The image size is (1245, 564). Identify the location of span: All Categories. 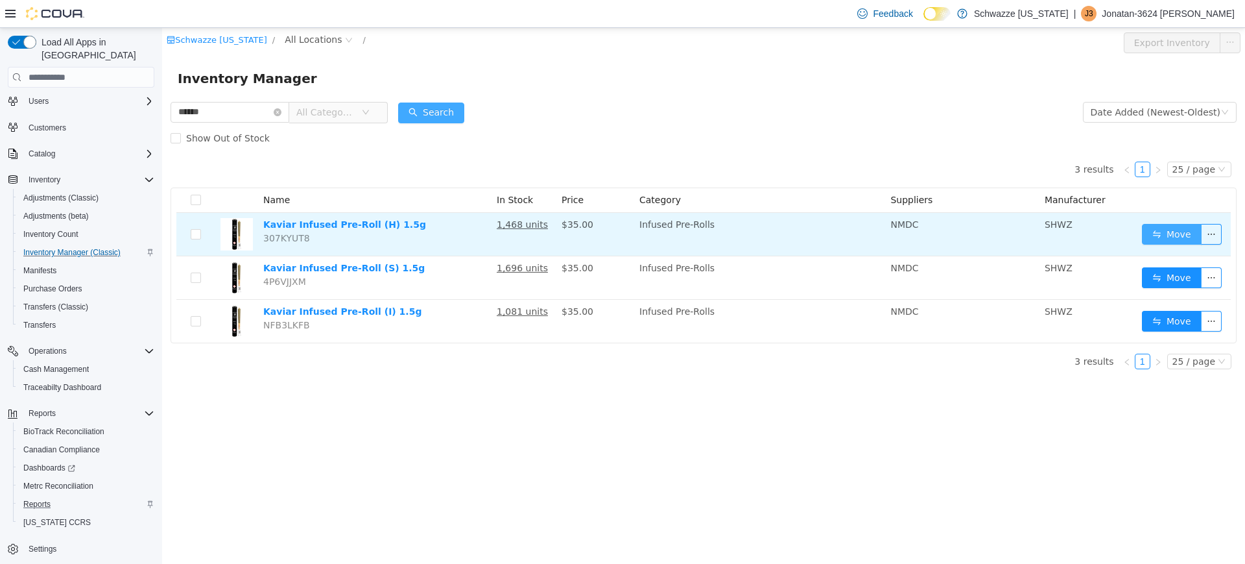
(163, 84).